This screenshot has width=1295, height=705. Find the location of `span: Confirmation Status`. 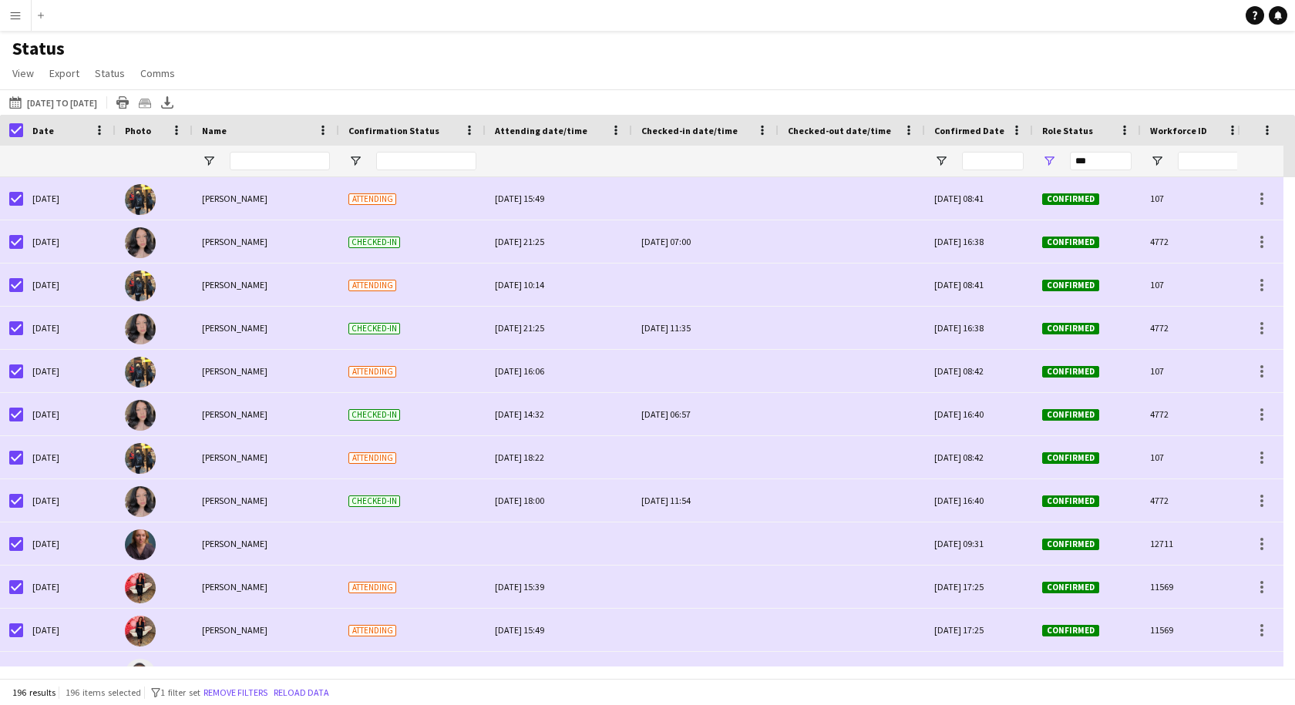

span: Confirmation Status is located at coordinates (394, 130).